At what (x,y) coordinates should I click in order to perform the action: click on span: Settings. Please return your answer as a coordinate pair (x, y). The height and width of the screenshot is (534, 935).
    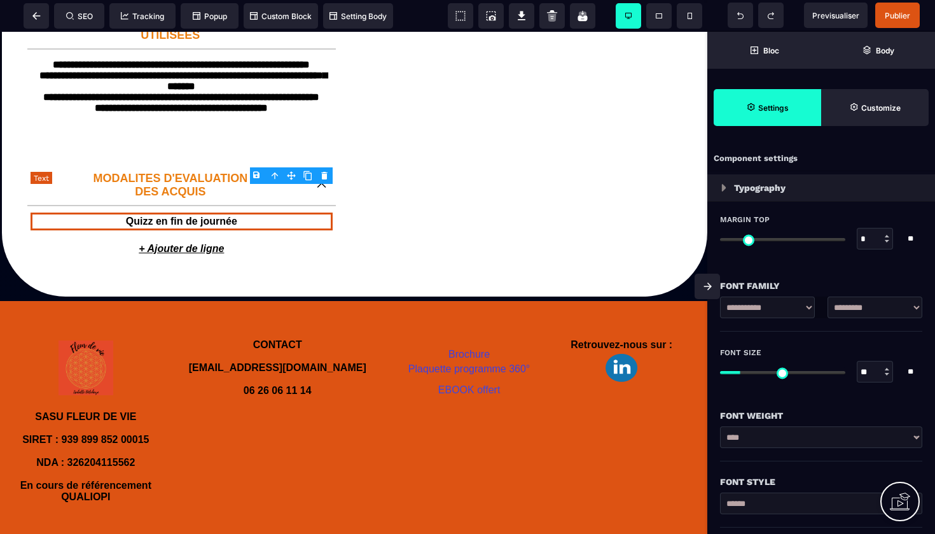
    Looking at the image, I should click on (767, 108).